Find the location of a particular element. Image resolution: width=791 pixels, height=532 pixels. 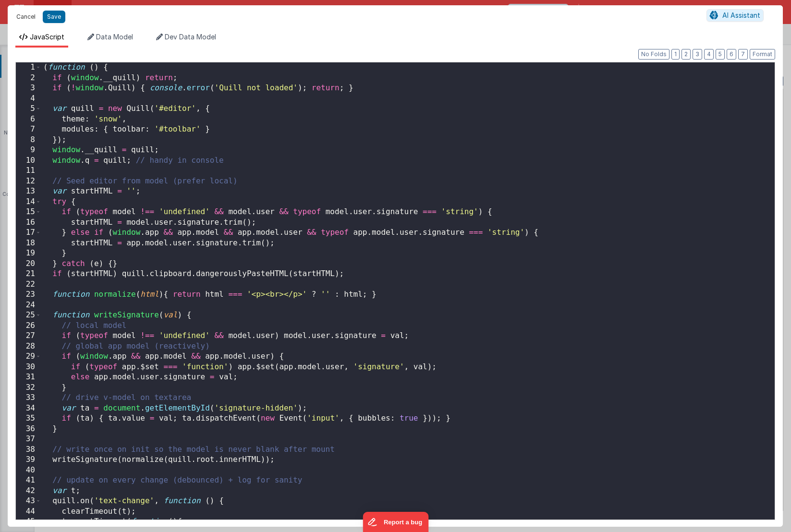

div: 8 is located at coordinates (28, 140).